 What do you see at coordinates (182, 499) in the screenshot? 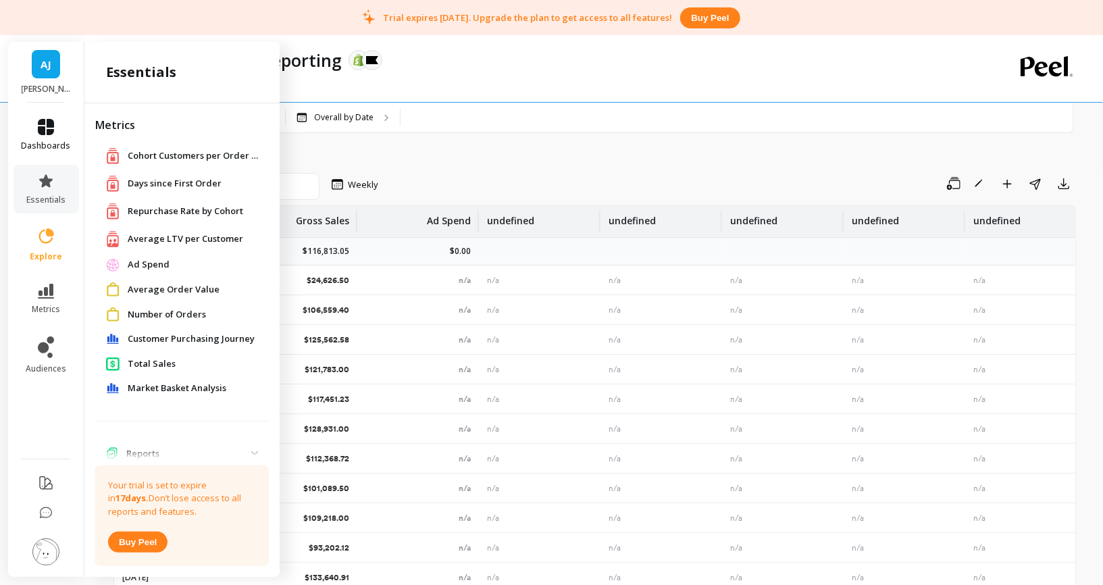
I see `p: Your trial is set to expire in Don’t lose access to all reports and features.` at bounding box center [182, 499].